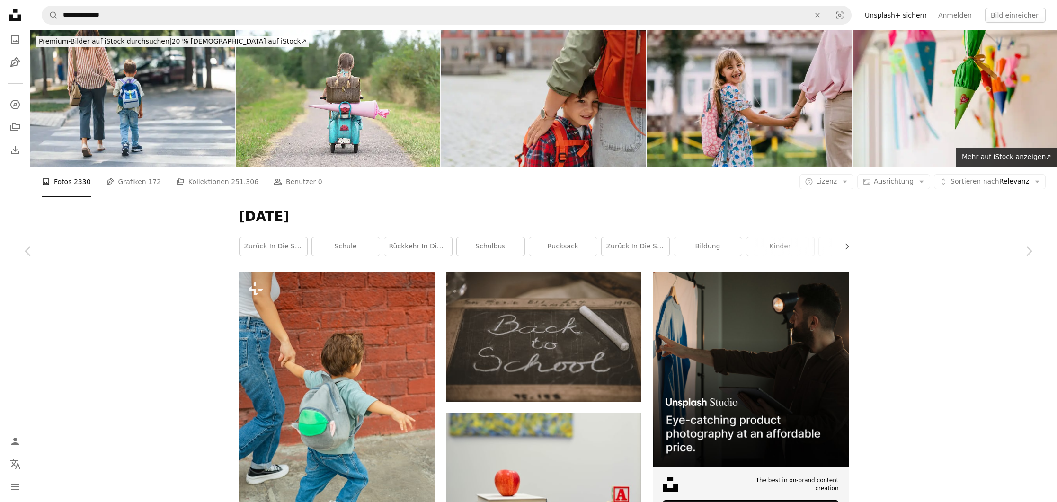 This screenshot has height=502, width=1057. What do you see at coordinates (827, 182) in the screenshot?
I see `button: Lizenz` at bounding box center [827, 182].